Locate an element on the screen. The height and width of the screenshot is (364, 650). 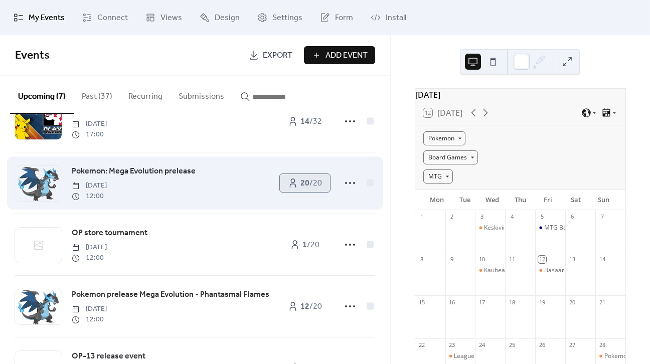
a: Add Event is located at coordinates (339, 55).